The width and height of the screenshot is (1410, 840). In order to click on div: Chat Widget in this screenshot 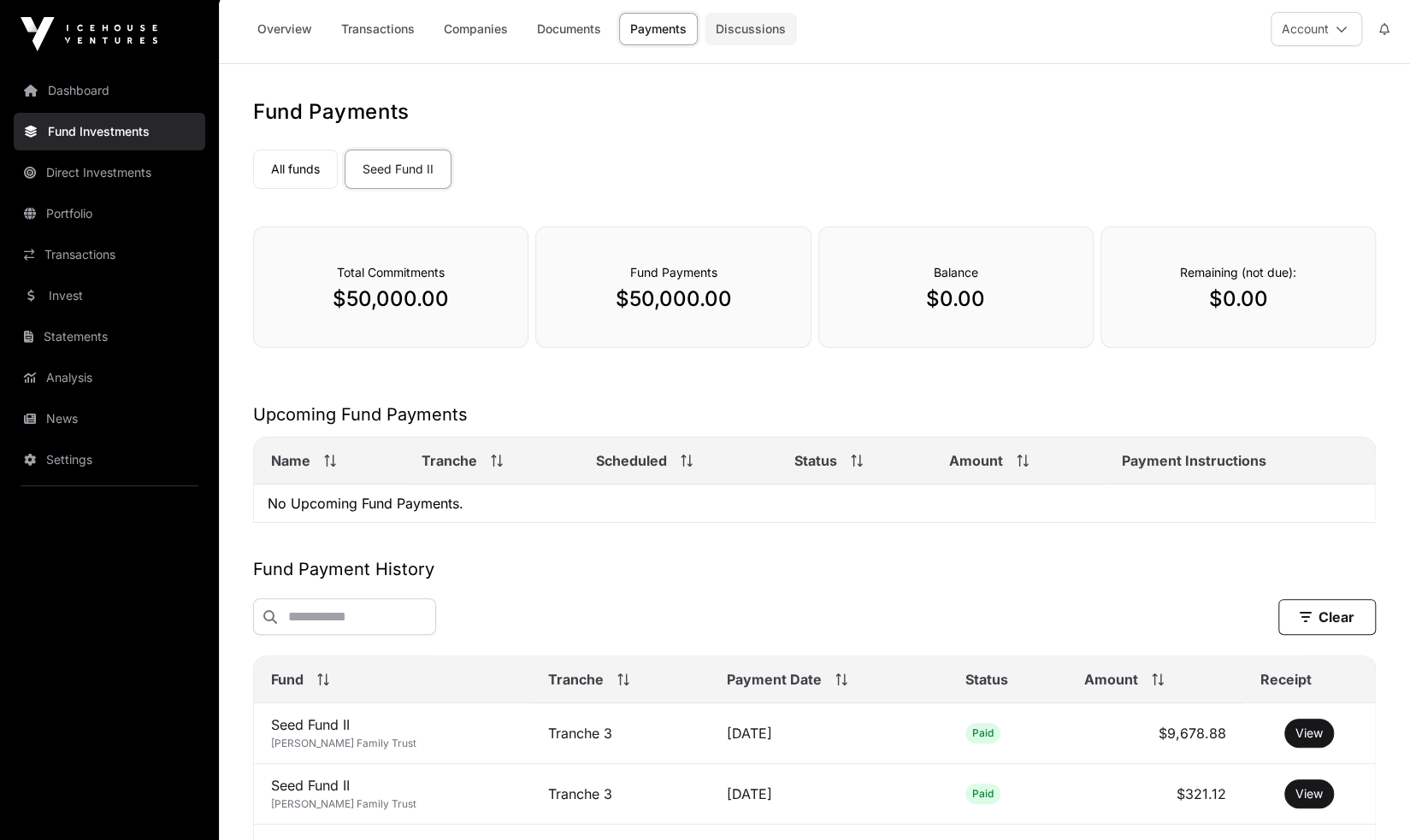, I will do `click(1367, 799)`.